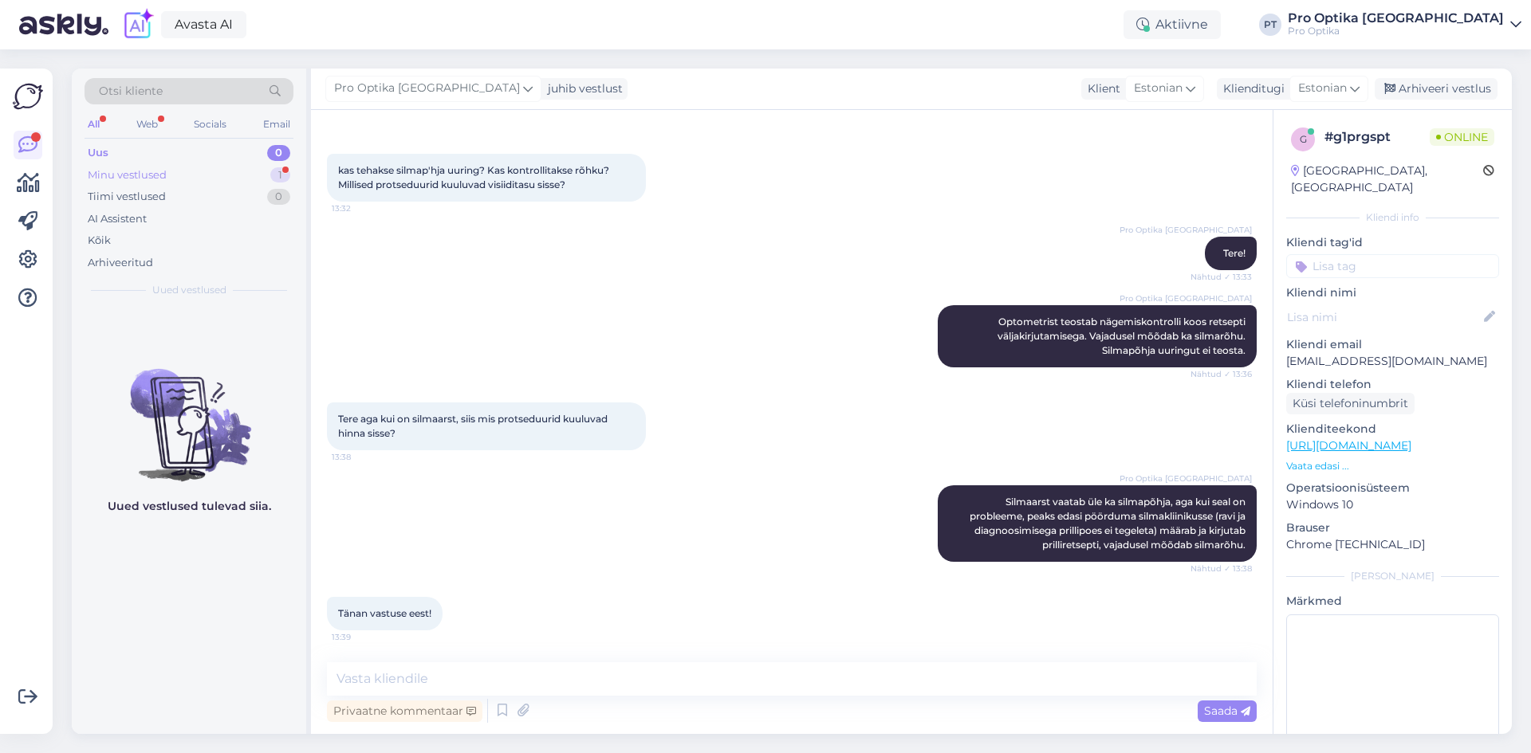 Image resolution: width=1531 pixels, height=753 pixels. I want to click on p: Kliendi nimi, so click(1392, 293).